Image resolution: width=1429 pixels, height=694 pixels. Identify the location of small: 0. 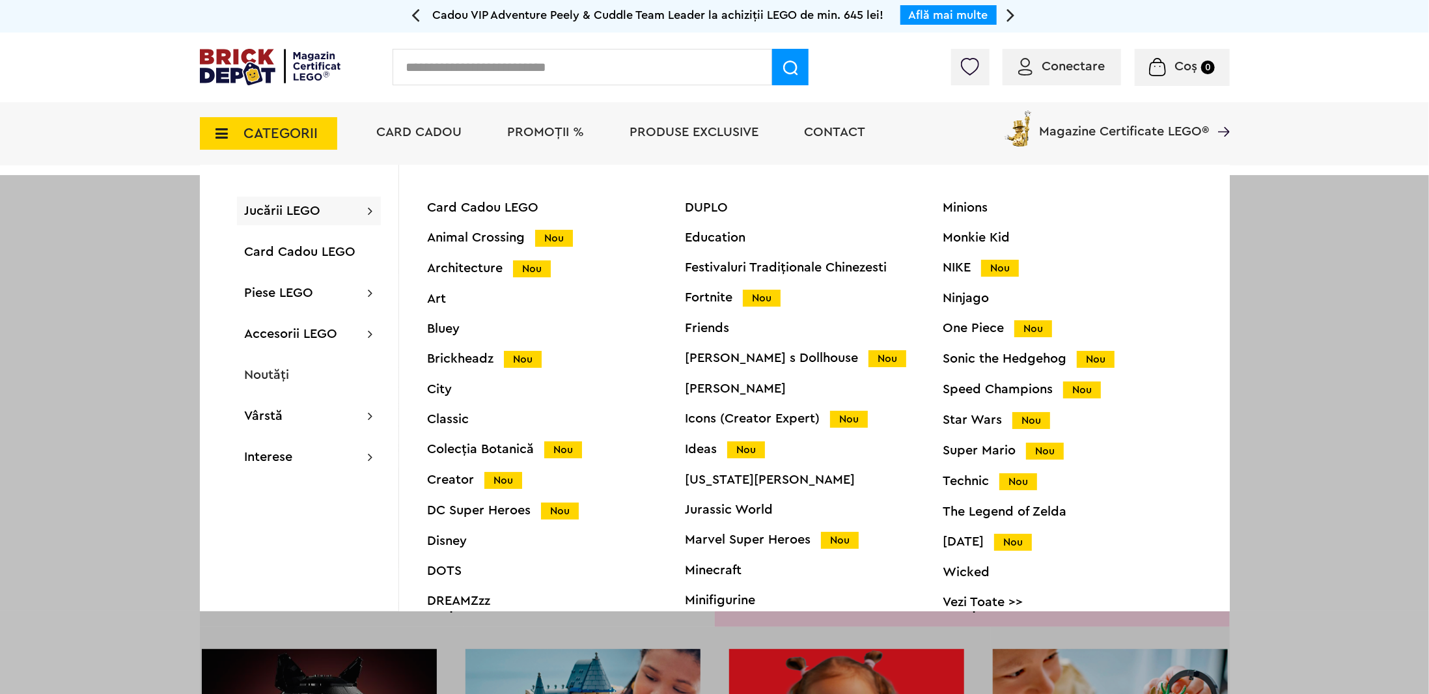
(1208, 67).